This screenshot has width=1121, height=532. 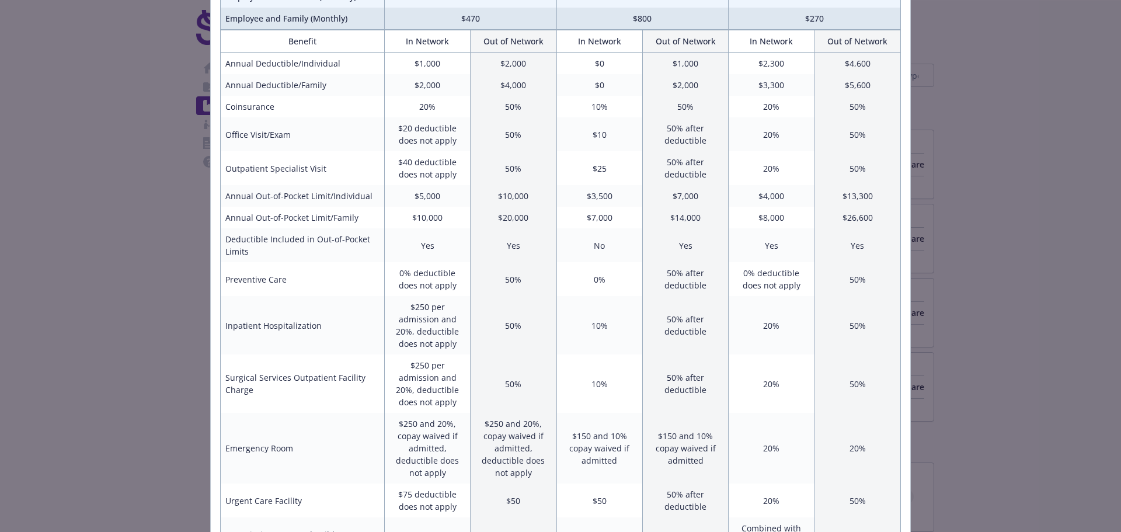 I want to click on td: Annual Deductible/Family, so click(x=302, y=85).